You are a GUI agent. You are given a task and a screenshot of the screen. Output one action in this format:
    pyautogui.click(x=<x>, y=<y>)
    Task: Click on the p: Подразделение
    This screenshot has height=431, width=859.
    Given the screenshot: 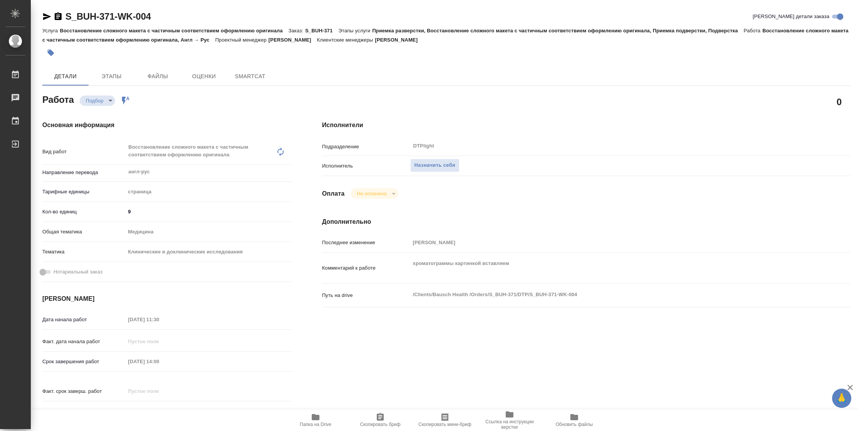 What is the action you would take?
    pyautogui.click(x=366, y=147)
    